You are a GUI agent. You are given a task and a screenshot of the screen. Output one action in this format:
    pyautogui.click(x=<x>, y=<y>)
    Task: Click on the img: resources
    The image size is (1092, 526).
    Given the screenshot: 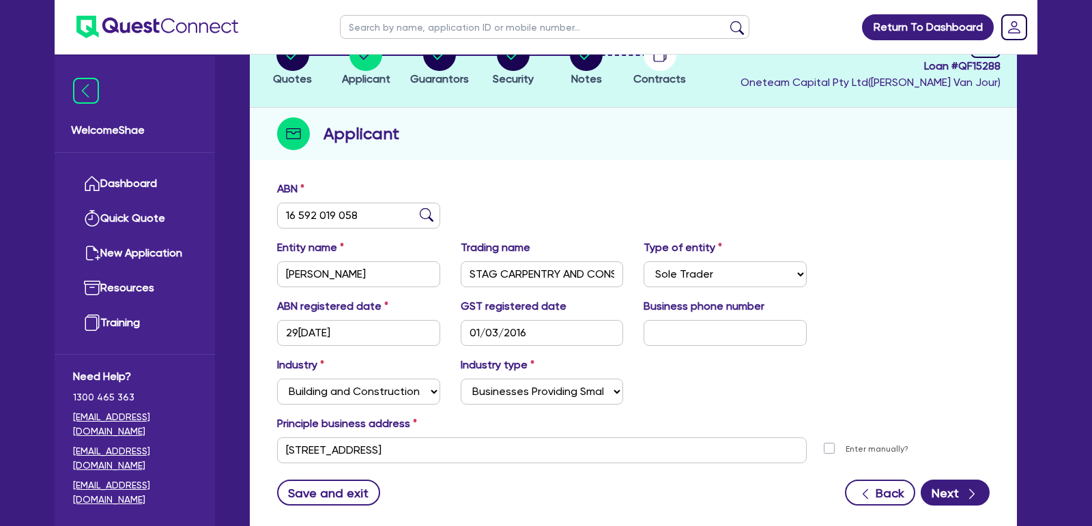 What is the action you would take?
    pyautogui.click(x=92, y=288)
    